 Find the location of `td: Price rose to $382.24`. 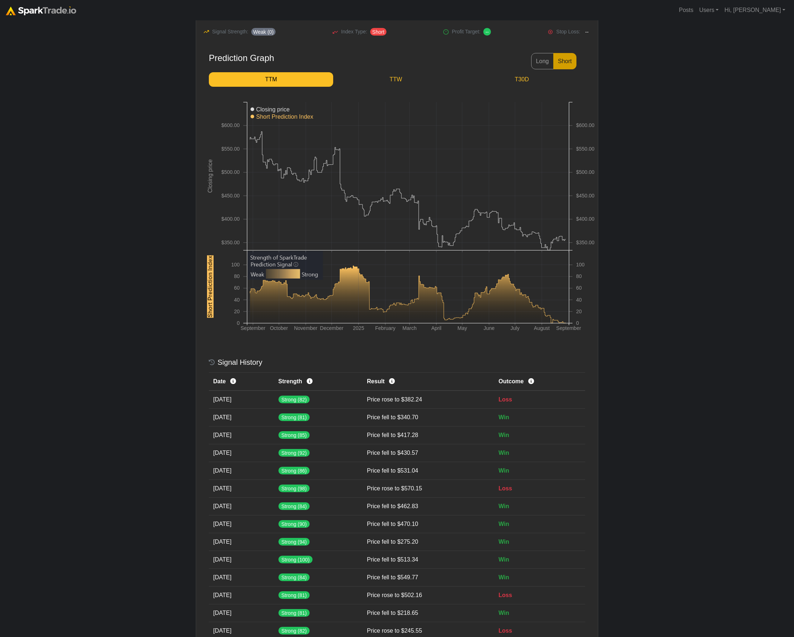

td: Price rose to $382.24 is located at coordinates (428, 399).